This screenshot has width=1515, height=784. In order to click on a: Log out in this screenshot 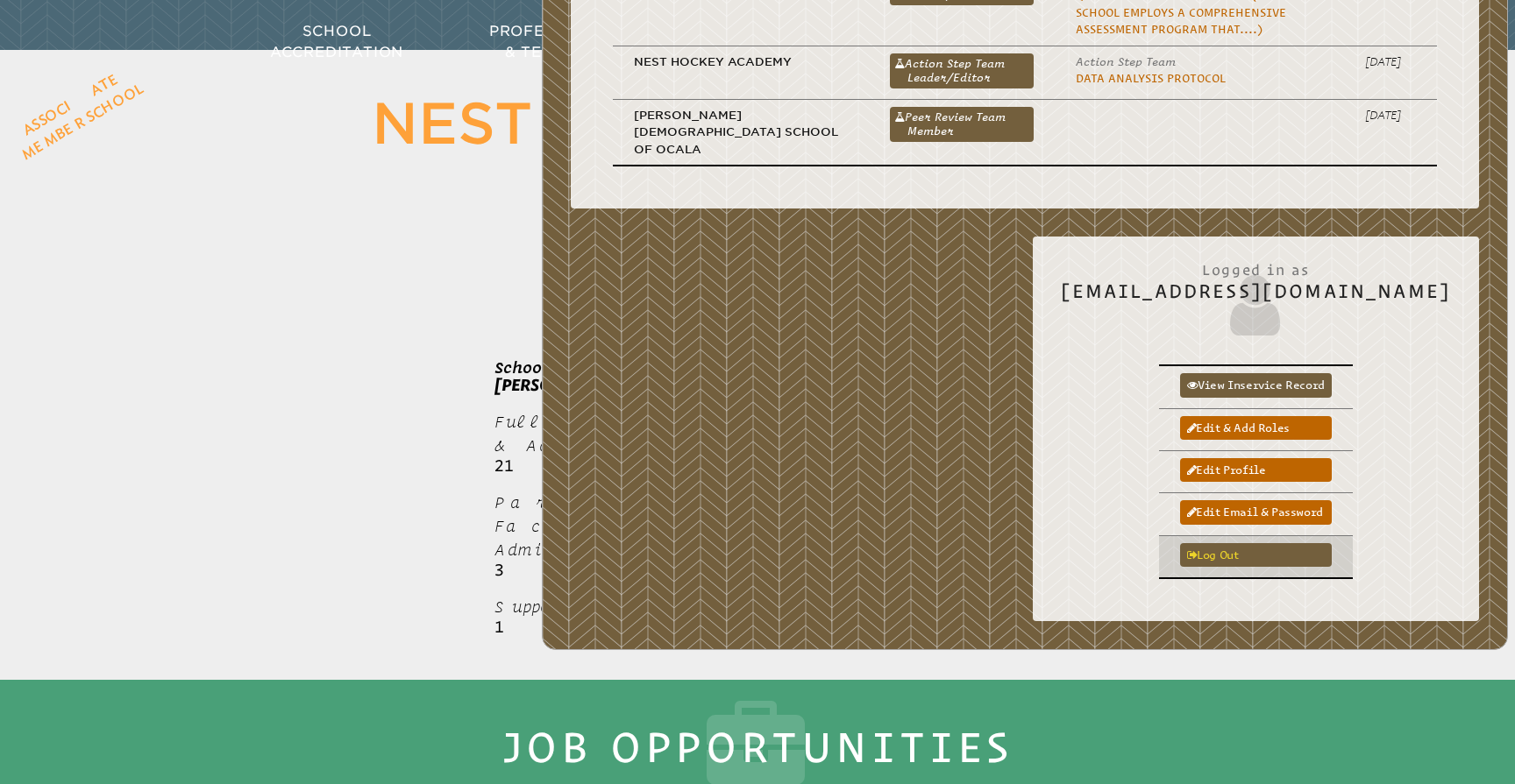, I will do `click(1255, 554)`.